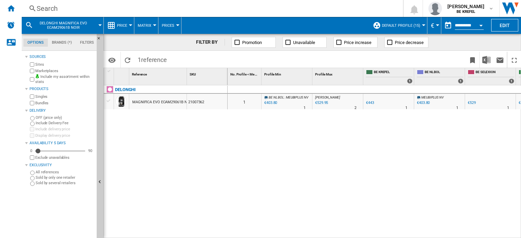 The width and height of the screenshot is (521, 238). What do you see at coordinates (64, 136) in the screenshot?
I see `label: Display delivery price` at bounding box center [64, 136].